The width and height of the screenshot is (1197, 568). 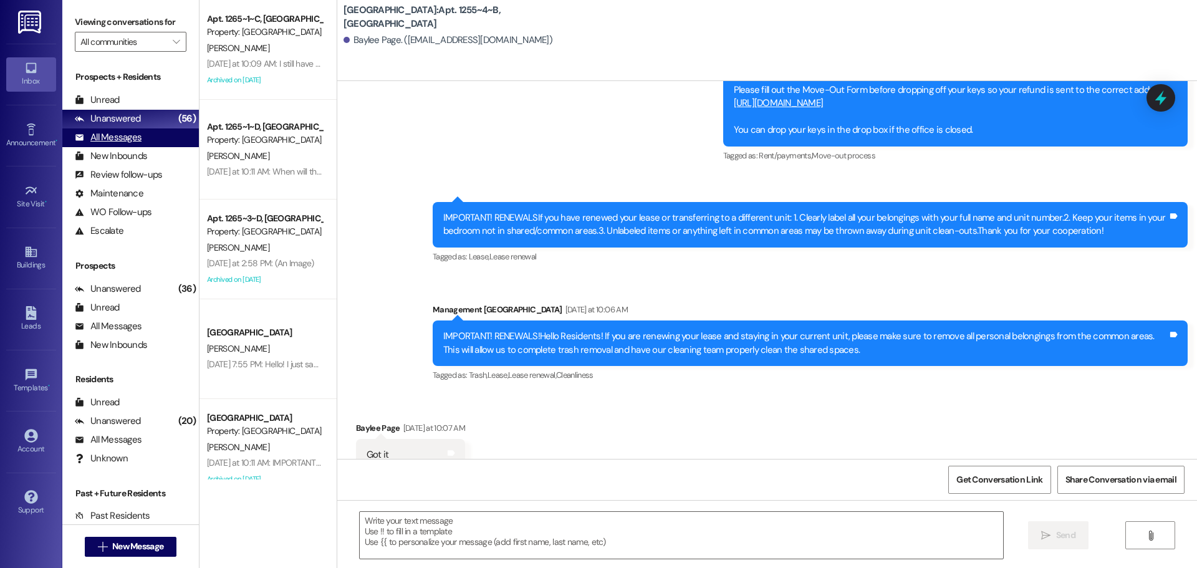 I want to click on div: IMPORTANT! RENEWALS!Hello Residents! If you are renewing your lease and staying in your current u..., so click(x=805, y=343).